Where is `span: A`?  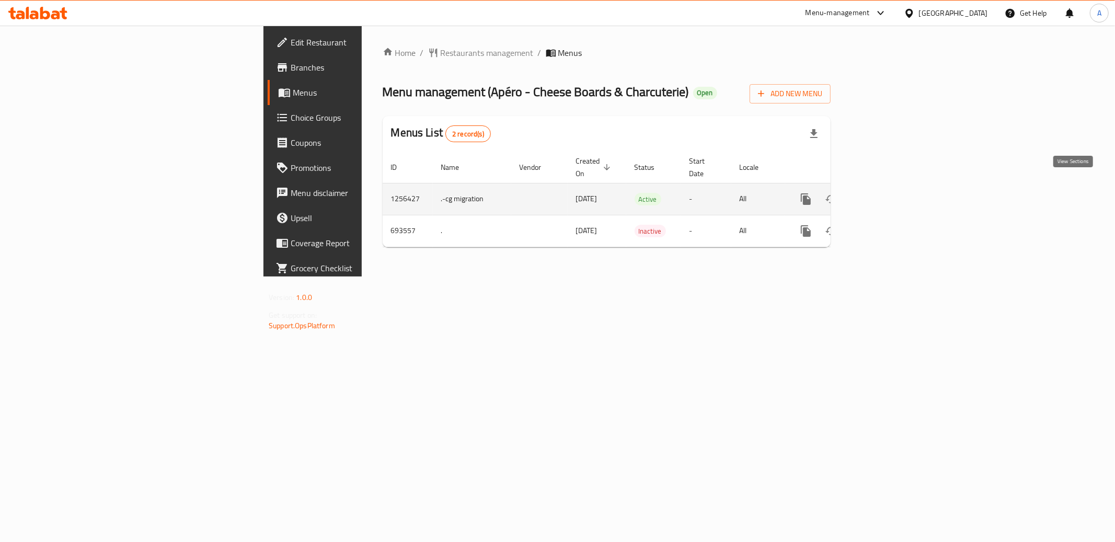
span: A is located at coordinates (1099, 13).